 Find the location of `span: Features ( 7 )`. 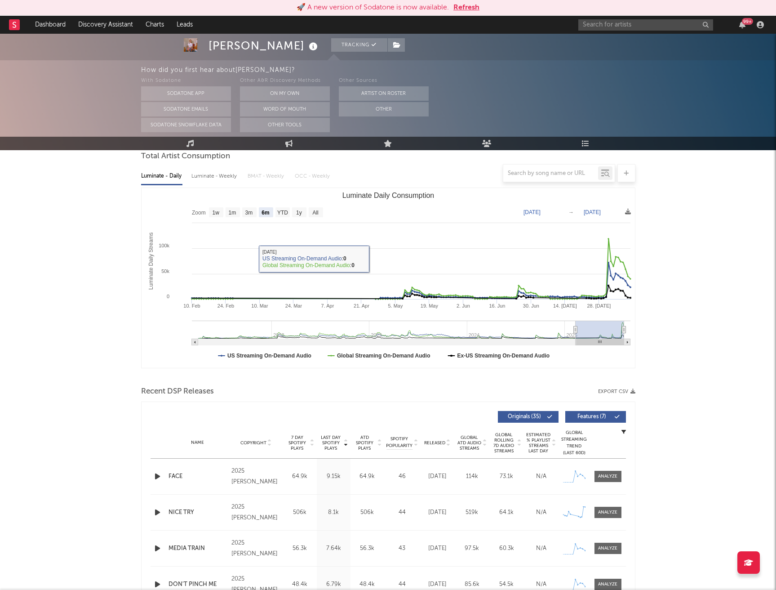

span: Features ( 7 ) is located at coordinates (592, 417).